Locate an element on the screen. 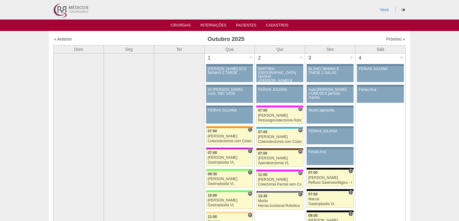 The image size is (459, 221). div: Marcal is located at coordinates (330, 199).